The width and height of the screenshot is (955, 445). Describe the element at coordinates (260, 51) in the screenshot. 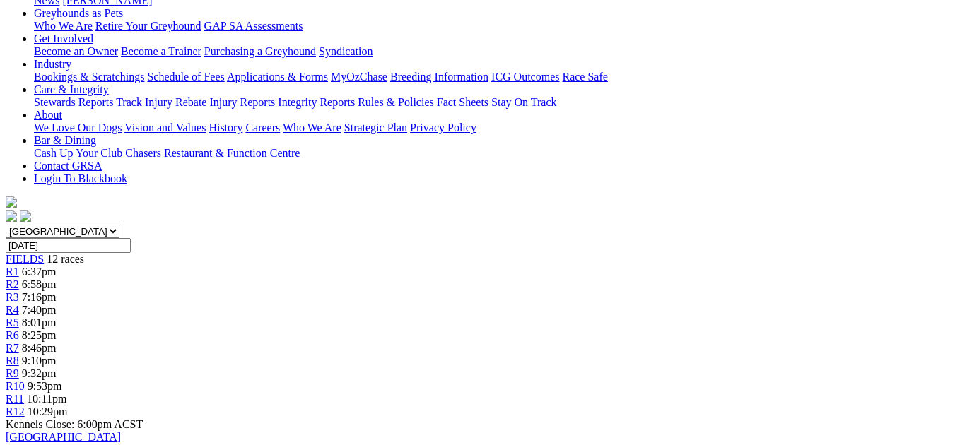

I see `a: Purchasing a Greyhound` at that location.